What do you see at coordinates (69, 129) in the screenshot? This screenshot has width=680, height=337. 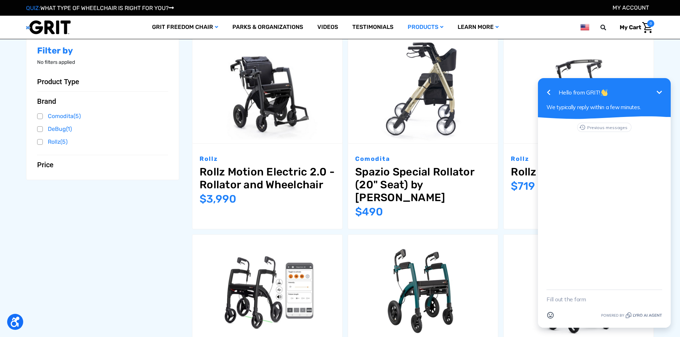 I see `span: (1)` at bounding box center [69, 129].